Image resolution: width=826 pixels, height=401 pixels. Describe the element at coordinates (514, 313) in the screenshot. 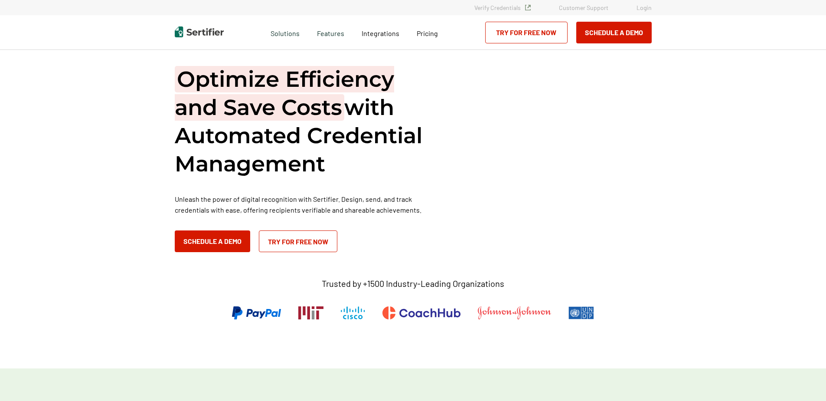

I see `img: Johnson & Johnson` at that location.